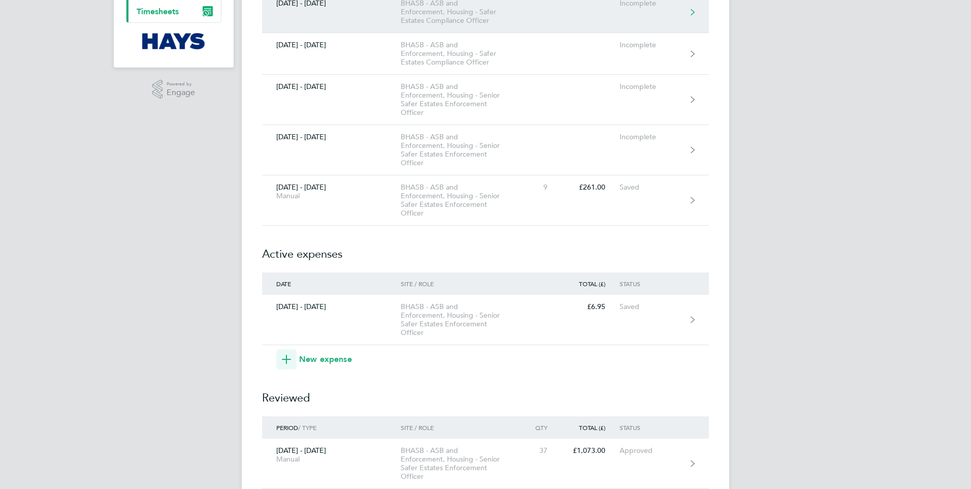 The image size is (971, 489). What do you see at coordinates (331, 427) in the screenshot?
I see `div: / Type` at bounding box center [331, 427].